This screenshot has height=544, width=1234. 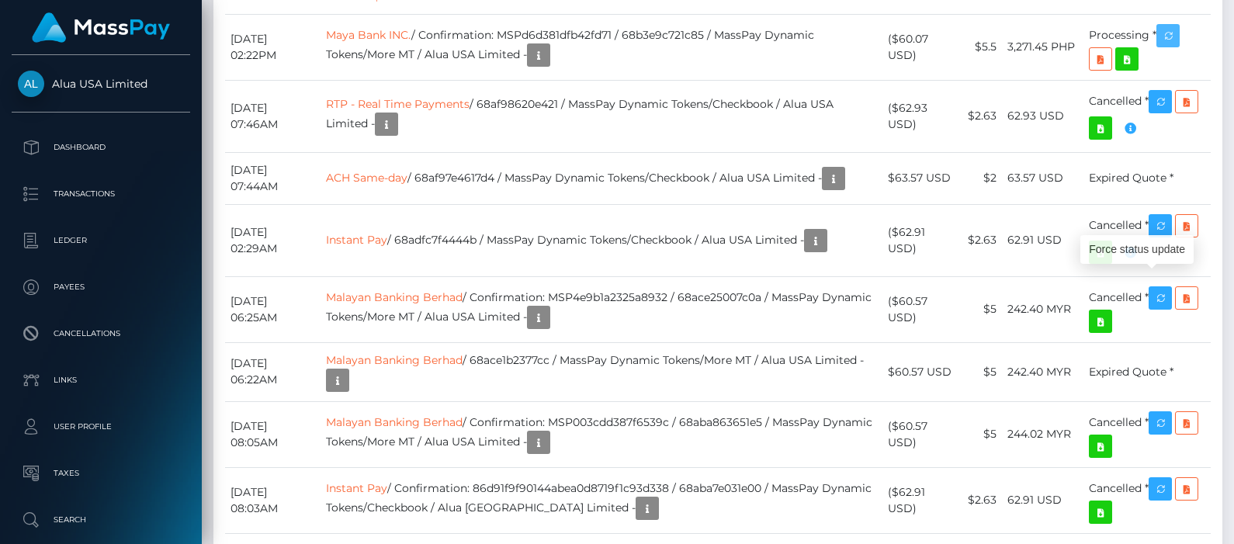 I want to click on img: MassPay Logo, so click(x=101, y=27).